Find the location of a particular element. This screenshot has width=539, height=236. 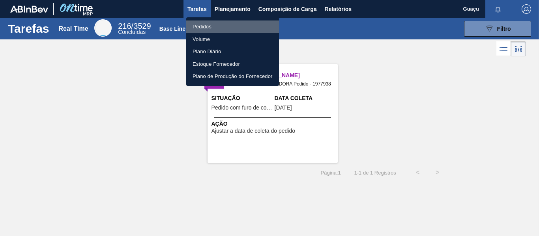

a: Plano de Produção do Fornecedor is located at coordinates (232, 77).